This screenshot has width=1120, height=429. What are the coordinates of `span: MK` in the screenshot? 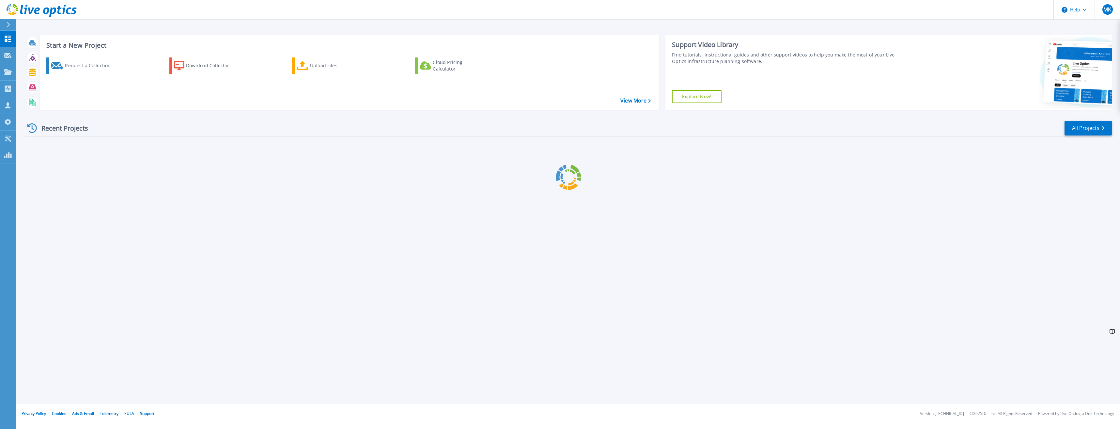 It's located at (1108, 9).